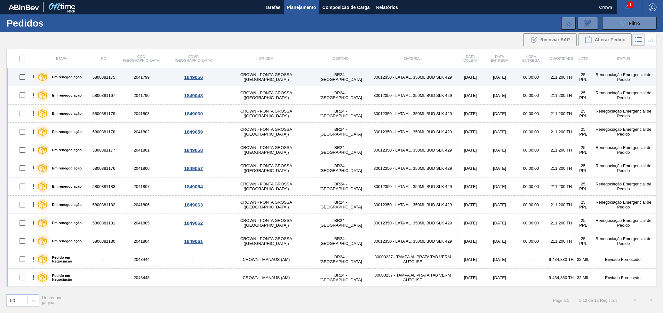  I want to click on span: Data entrega, so click(500, 59).